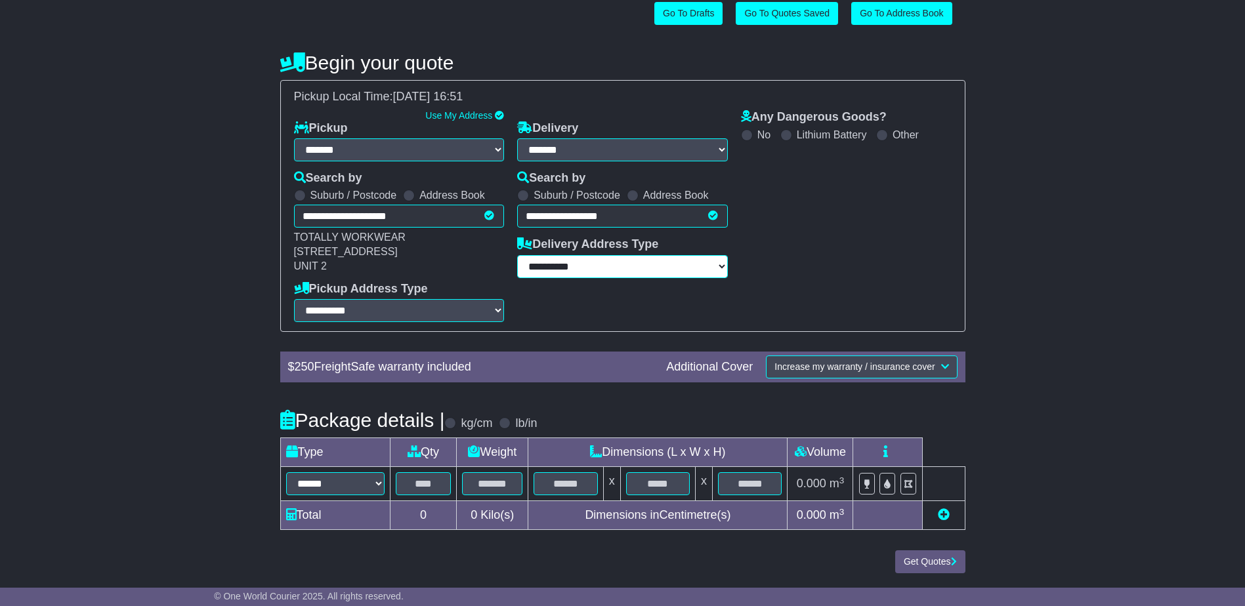  I want to click on span: 0, so click(474, 515).